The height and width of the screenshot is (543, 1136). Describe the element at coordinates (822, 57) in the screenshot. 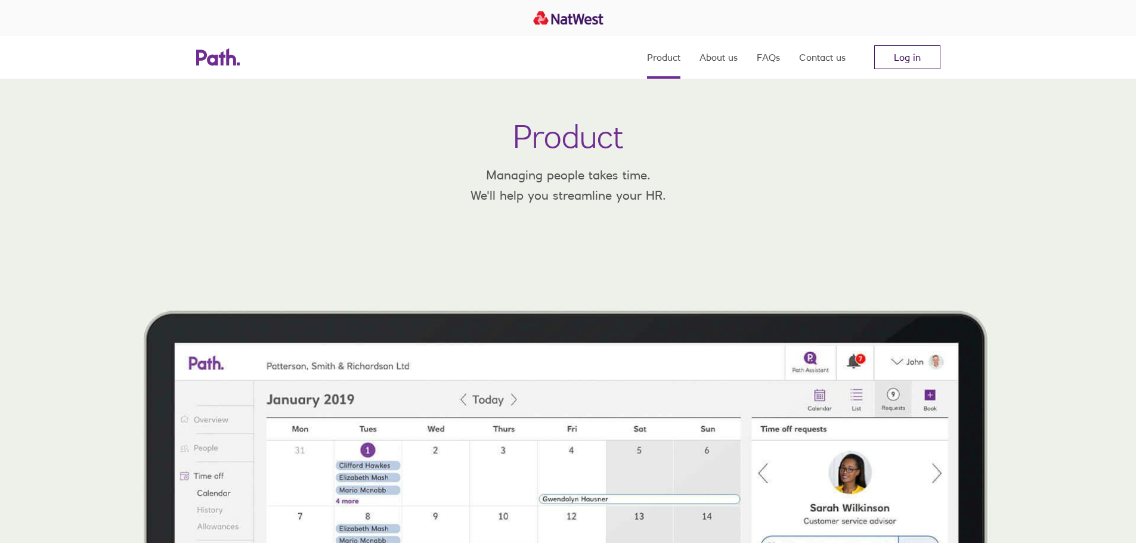

I see `a: Contact us` at that location.